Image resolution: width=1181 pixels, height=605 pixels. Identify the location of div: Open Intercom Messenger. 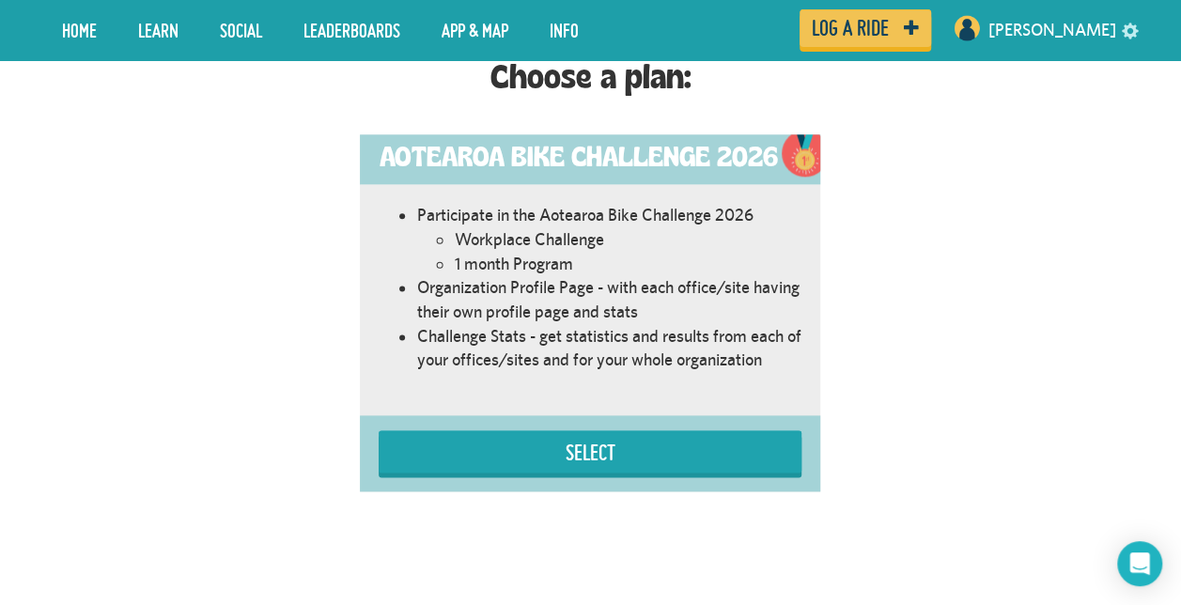
(1140, 564).